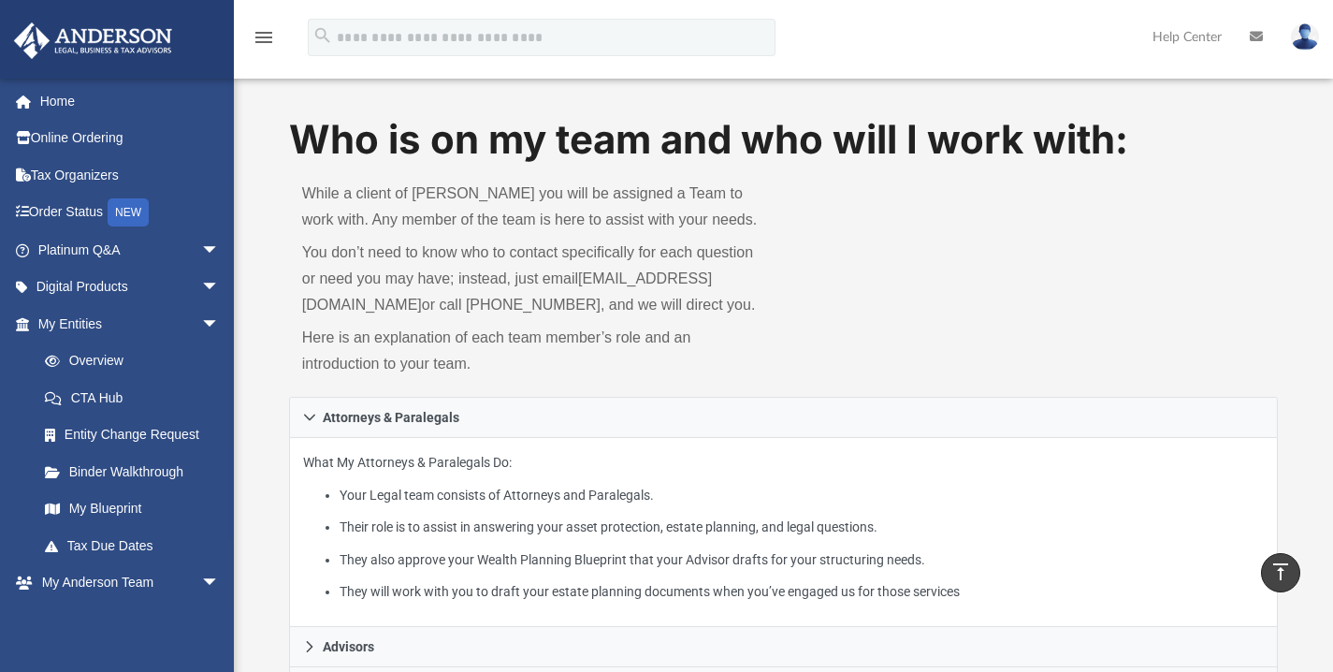  Describe the element at coordinates (784, 527) in the screenshot. I see `p: What My Attorneys & Paralegals Do:` at that location.